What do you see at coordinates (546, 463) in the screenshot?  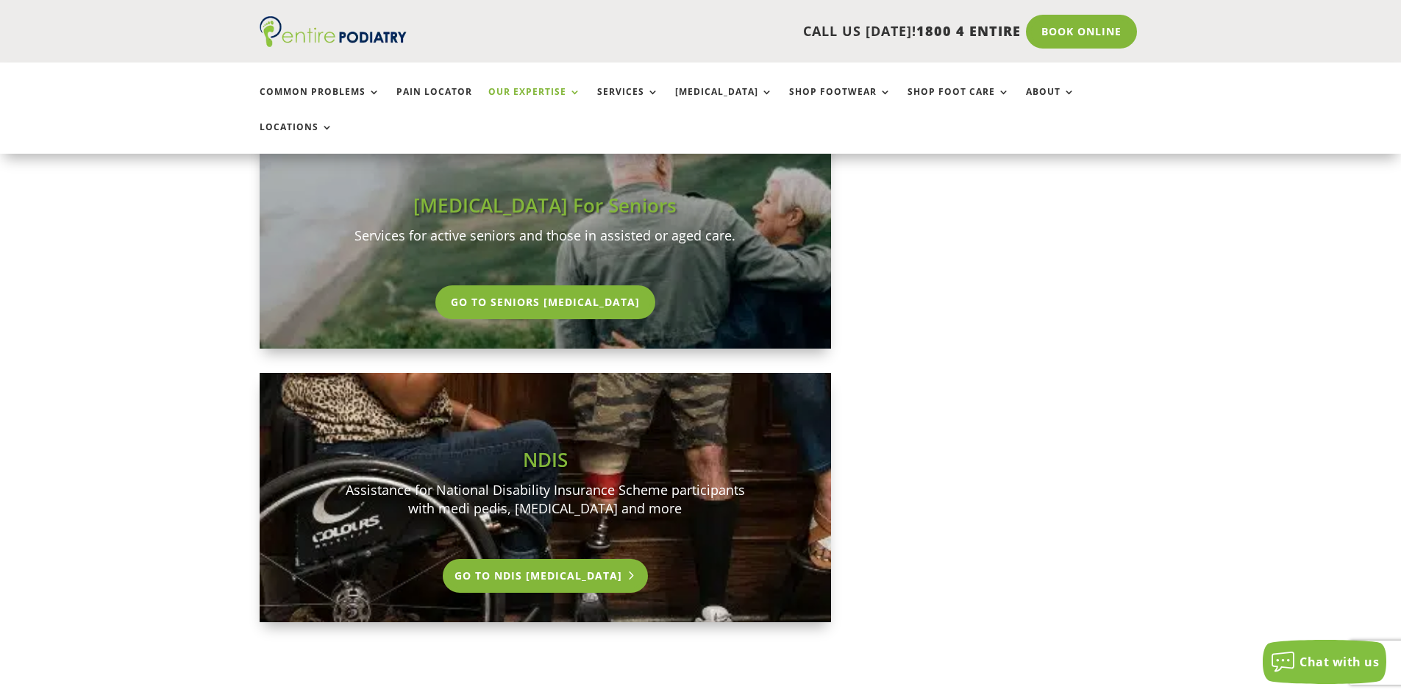 I see `h3: NDIS` at bounding box center [546, 463].